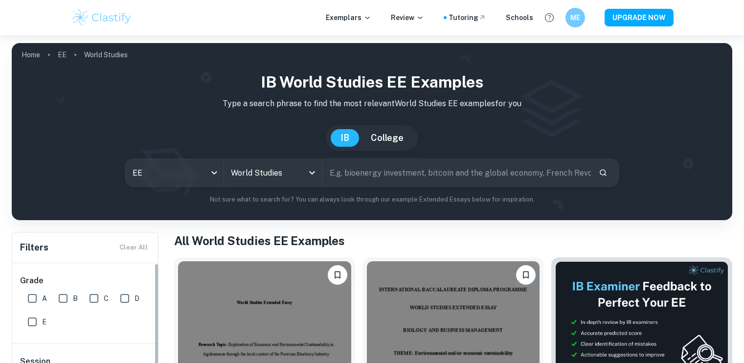 The width and height of the screenshot is (744, 363). Describe the element at coordinates (106, 298) in the screenshot. I see `span: C` at that location.